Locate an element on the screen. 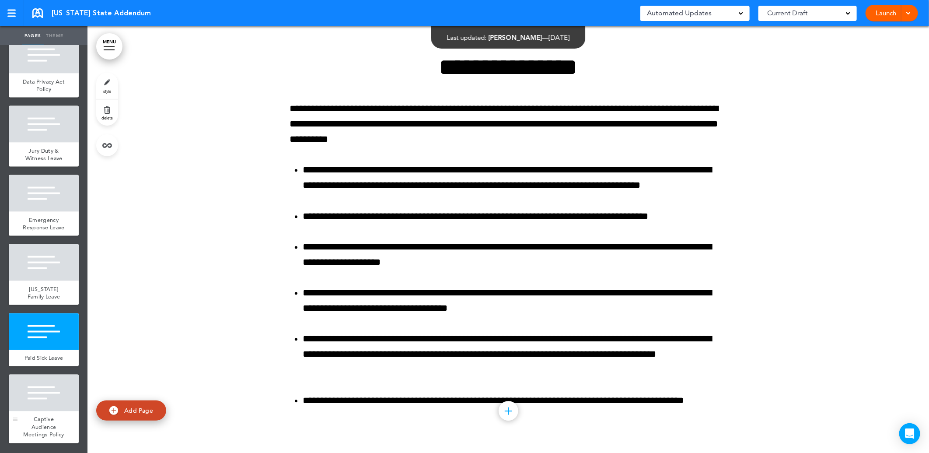 The width and height of the screenshot is (929, 453). a: Pages is located at coordinates (33, 36).